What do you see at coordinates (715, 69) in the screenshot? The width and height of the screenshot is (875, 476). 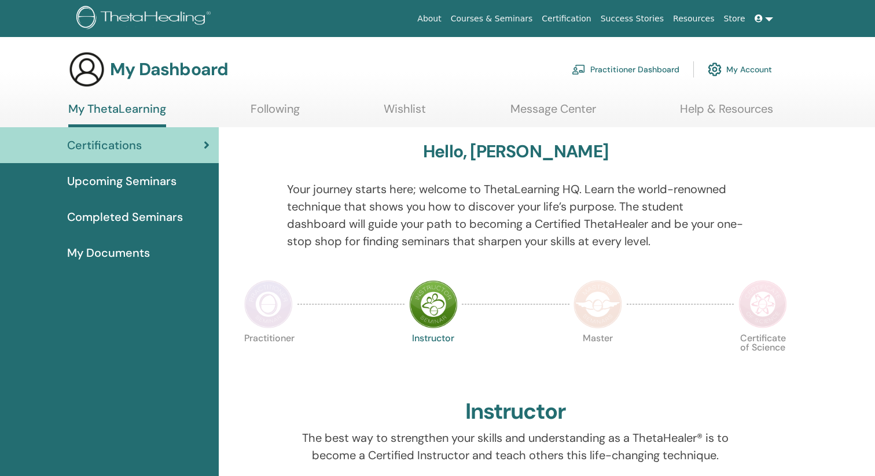 I see `img: cog.svg` at bounding box center [715, 69].